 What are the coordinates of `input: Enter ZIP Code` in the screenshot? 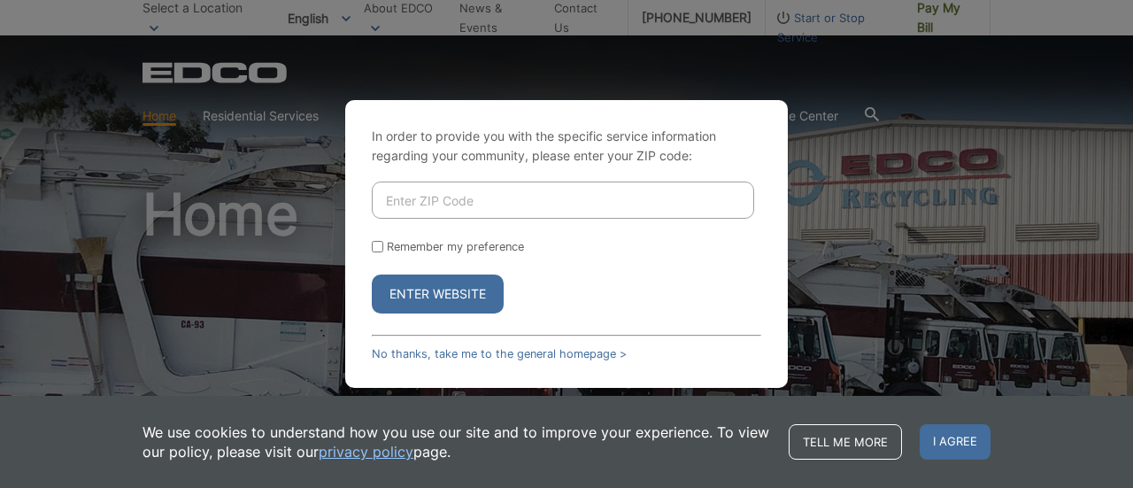 It's located at (563, 200).